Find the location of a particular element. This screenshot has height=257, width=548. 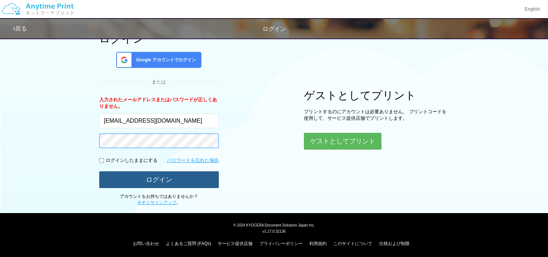

a: このサイトについて is located at coordinates (353, 243).